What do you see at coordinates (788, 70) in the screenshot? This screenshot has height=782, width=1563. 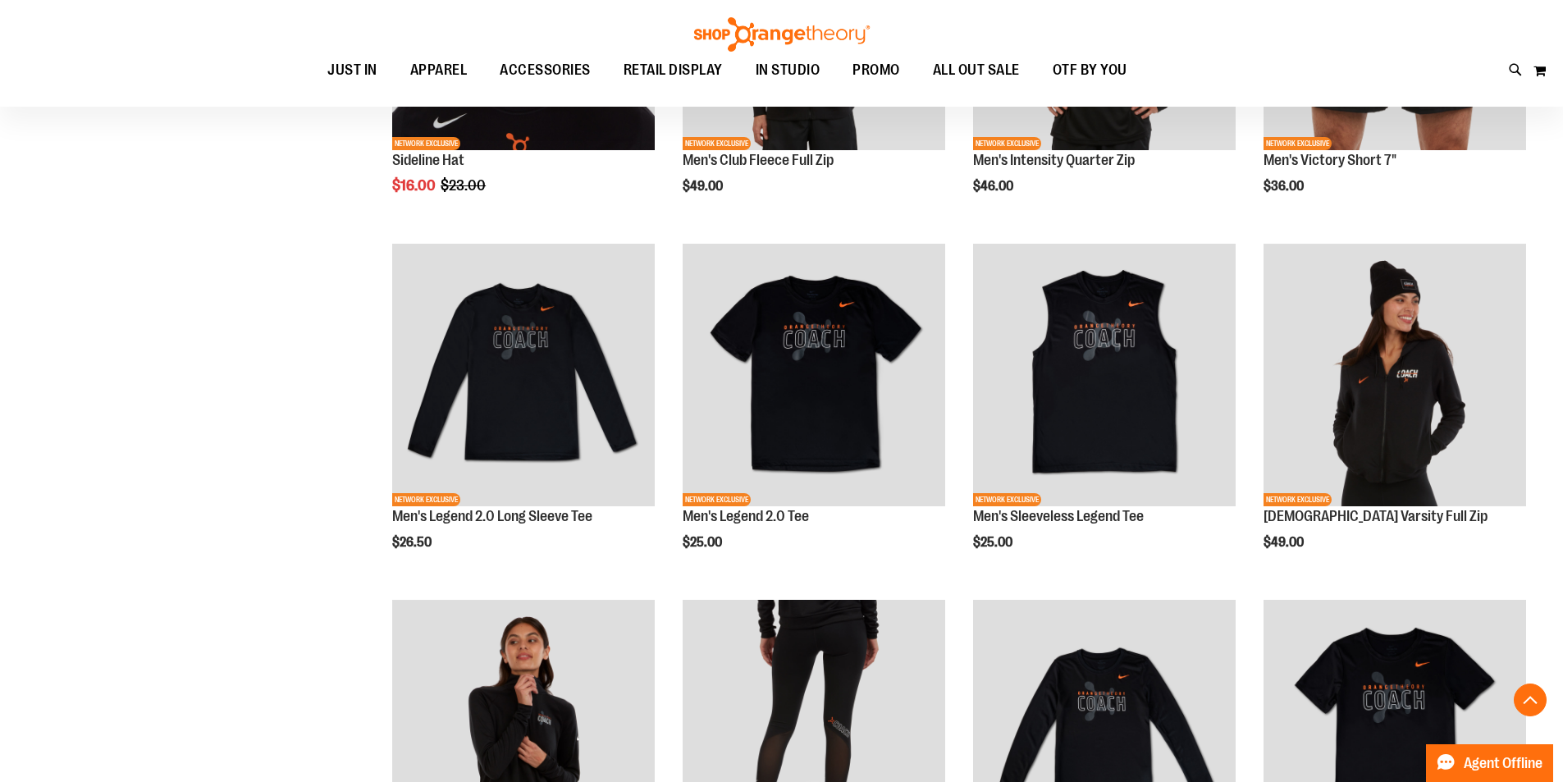 I see `span: IN STUDIO` at bounding box center [788, 70].